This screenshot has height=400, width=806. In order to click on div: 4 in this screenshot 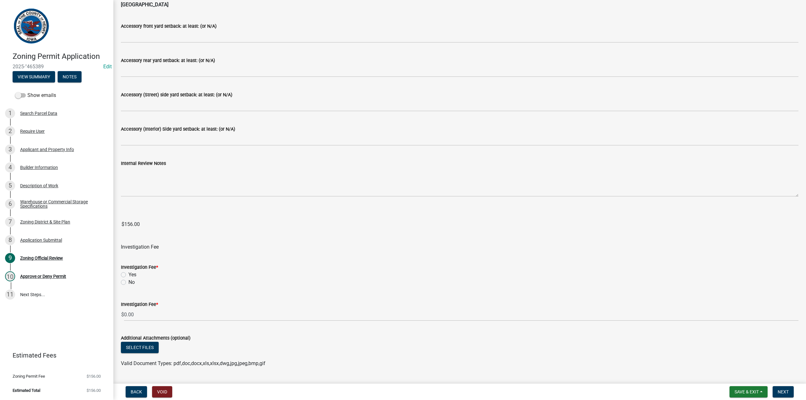, I will do `click(10, 168)`.